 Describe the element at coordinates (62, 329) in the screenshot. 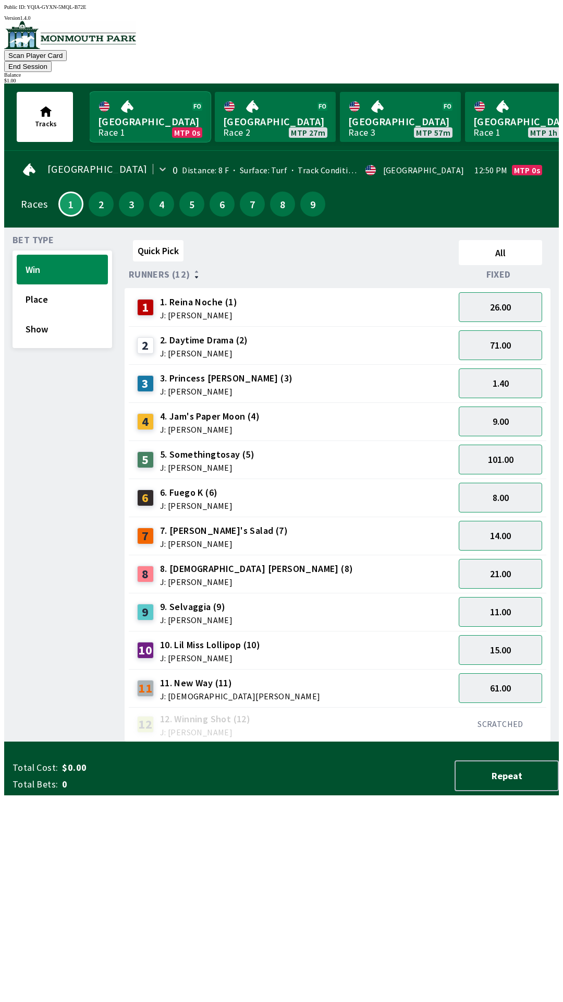

I see `button: Show` at that location.